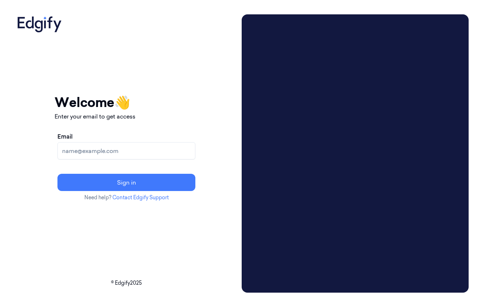 This screenshot has width=483, height=307. Describe the element at coordinates (126, 102) in the screenshot. I see `h1: Welcome 👋` at that location.